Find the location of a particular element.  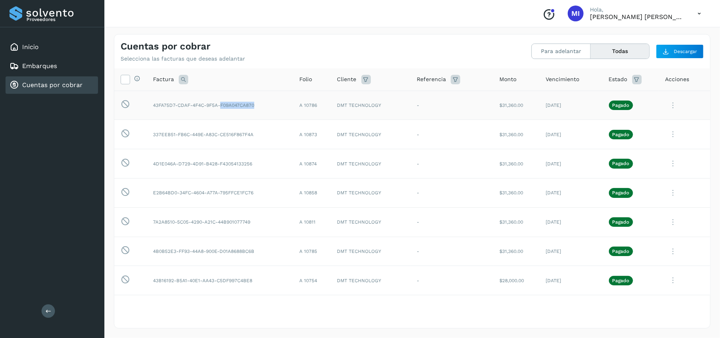

td: A 10873 is located at coordinates (311, 134).